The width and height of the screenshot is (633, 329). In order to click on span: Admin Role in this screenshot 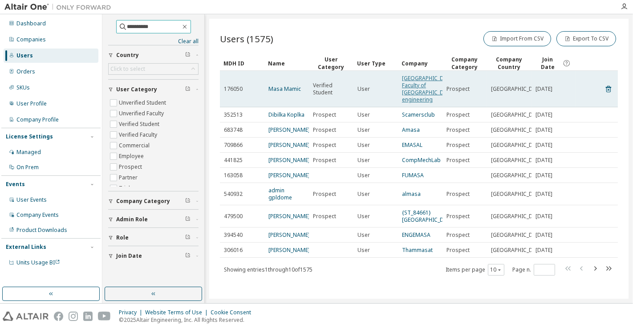, I will do `click(132, 220)`.